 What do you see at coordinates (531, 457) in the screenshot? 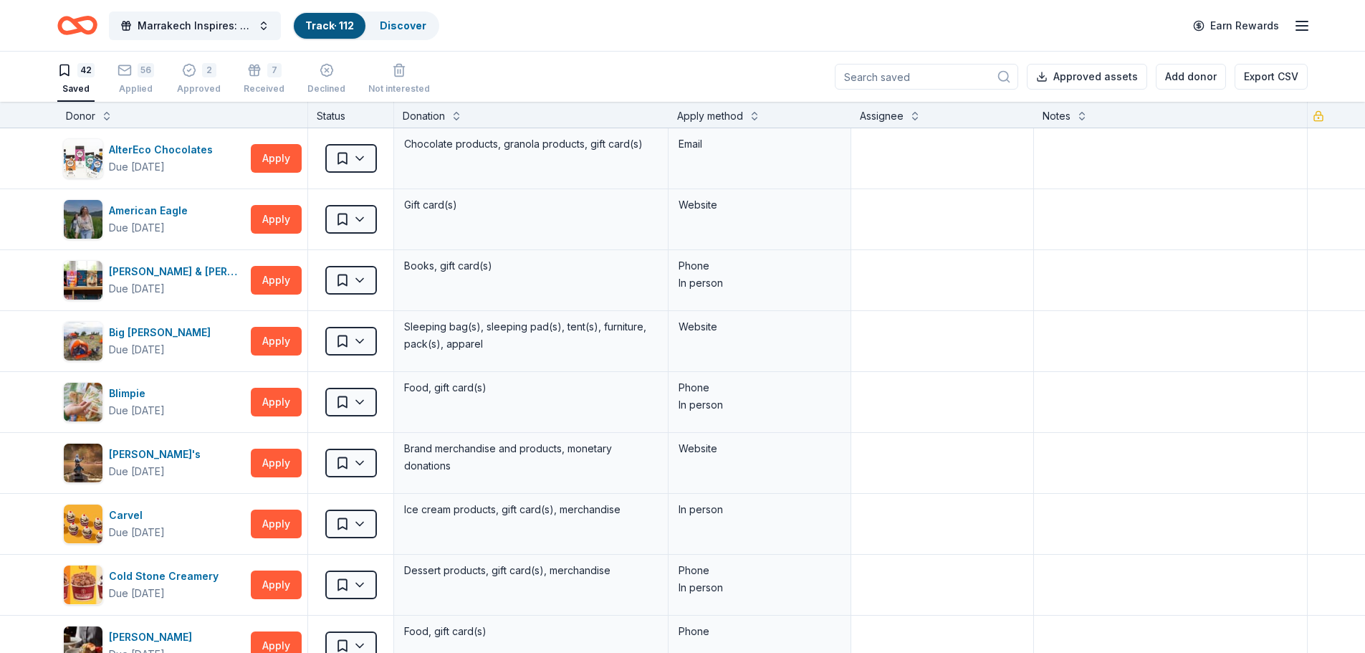
I see `div: Brand merchandise and products, monetary donations` at bounding box center [531, 457].